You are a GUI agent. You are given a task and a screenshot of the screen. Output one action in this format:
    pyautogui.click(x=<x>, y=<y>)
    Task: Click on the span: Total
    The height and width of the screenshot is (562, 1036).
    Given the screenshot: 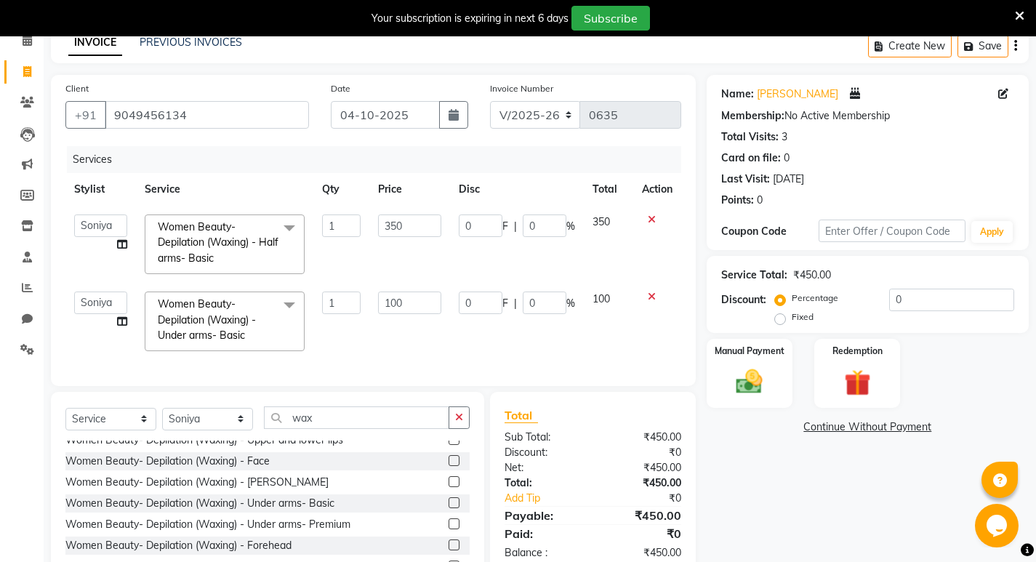 What is the action you would take?
    pyautogui.click(x=521, y=415)
    